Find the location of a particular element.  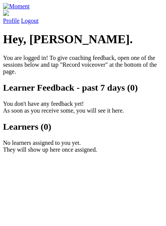

p: No learners assigned to you yet. They will show up here once assigned. is located at coordinates (83, 146).